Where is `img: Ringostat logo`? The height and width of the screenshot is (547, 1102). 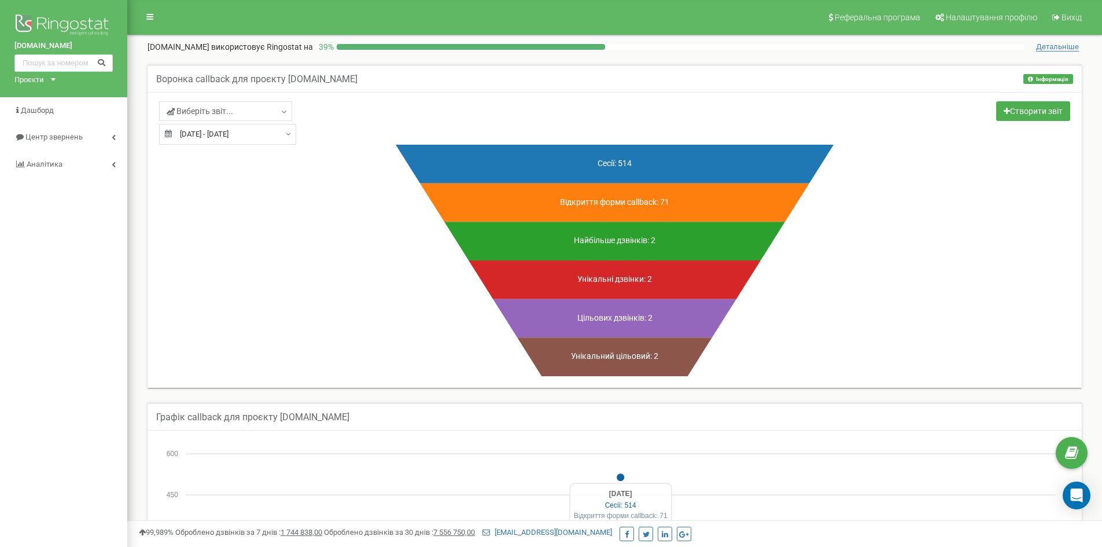
img: Ringostat logo is located at coordinates (64, 26).